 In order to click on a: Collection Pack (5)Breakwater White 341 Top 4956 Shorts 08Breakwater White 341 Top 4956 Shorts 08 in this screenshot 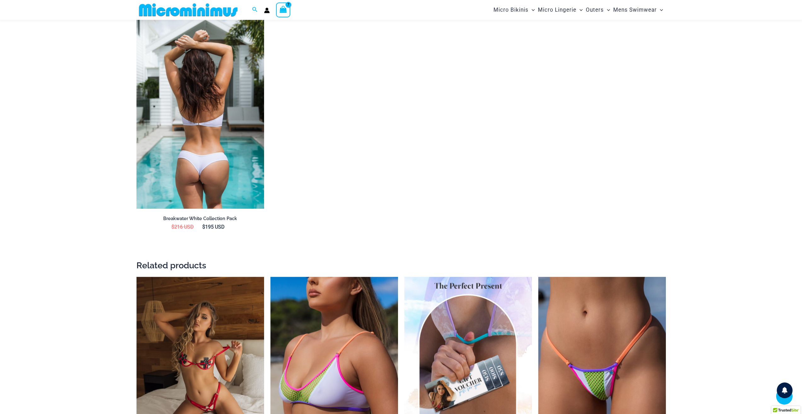, I will do `click(200, 113)`.